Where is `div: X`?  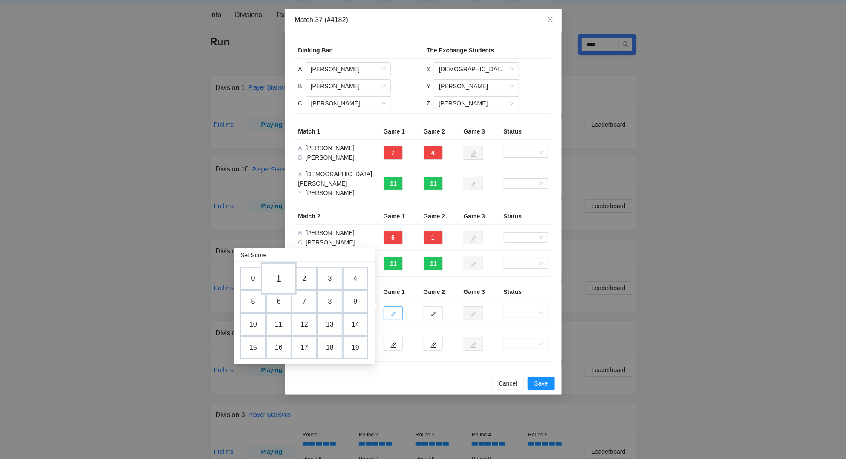
div: X is located at coordinates (428, 69).